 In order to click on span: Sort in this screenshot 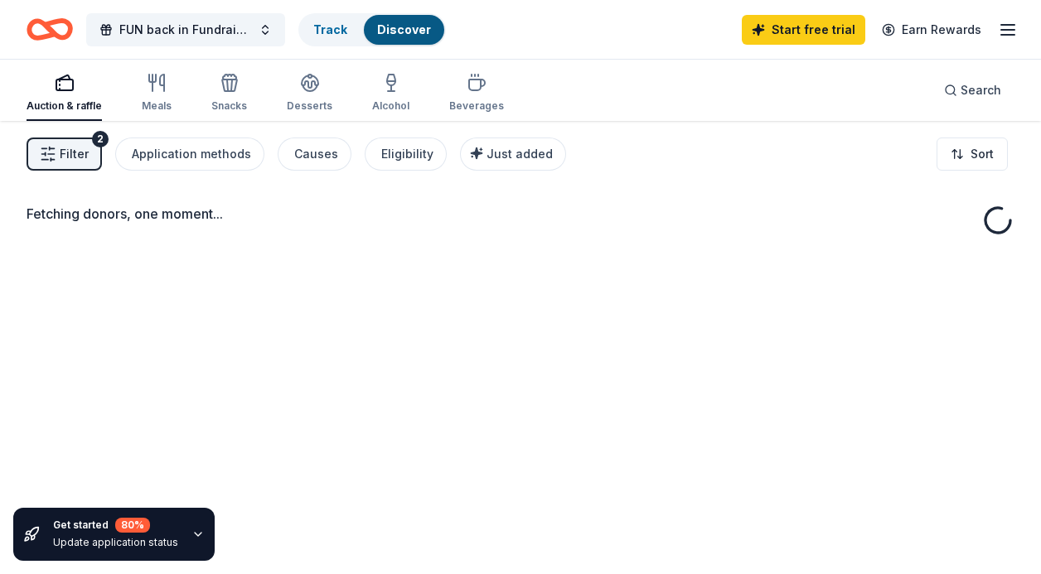, I will do `click(982, 154)`.